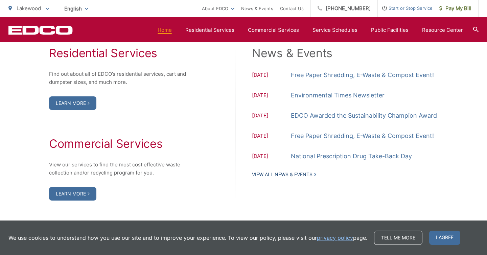 This screenshot has height=255, width=487. What do you see at coordinates (218, 8) in the screenshot?
I see `a: About EDCO` at bounding box center [218, 8].